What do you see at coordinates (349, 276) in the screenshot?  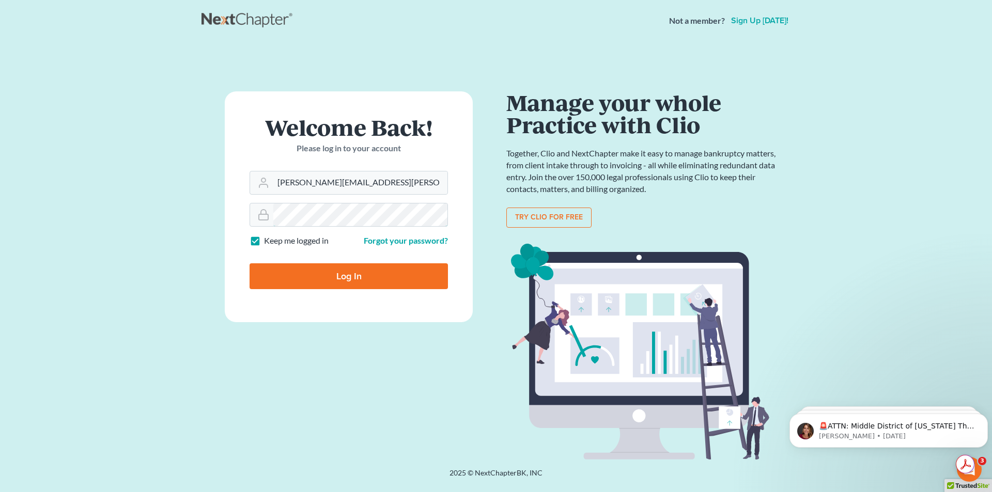 I see `input: Log In` at bounding box center [349, 276].